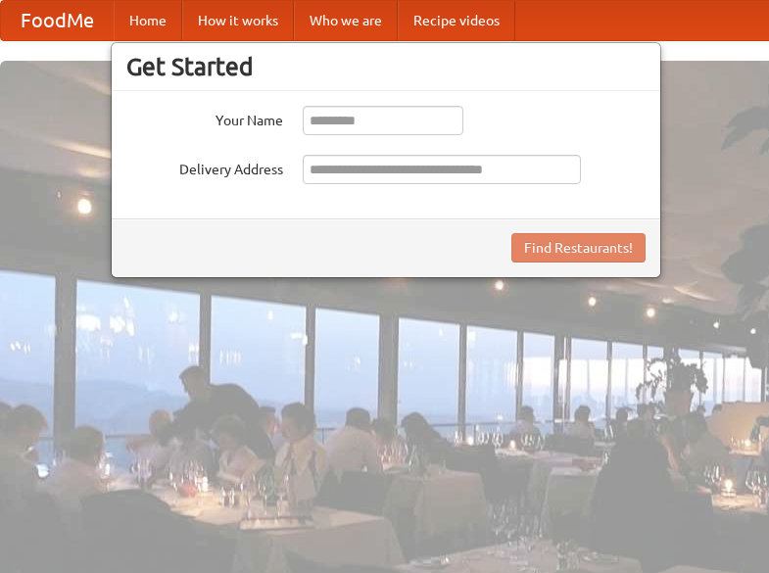 The width and height of the screenshot is (769, 573). I want to click on a: Home, so click(148, 21).